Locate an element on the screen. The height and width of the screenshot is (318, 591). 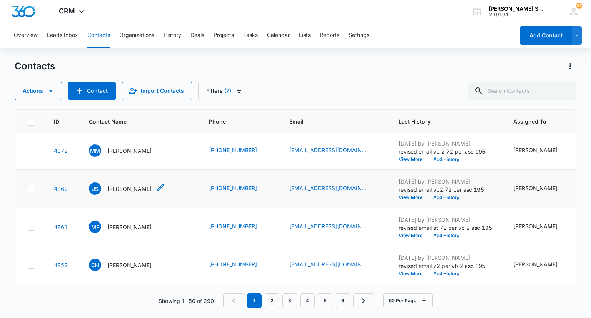
a: Page 4 is located at coordinates (307, 300).